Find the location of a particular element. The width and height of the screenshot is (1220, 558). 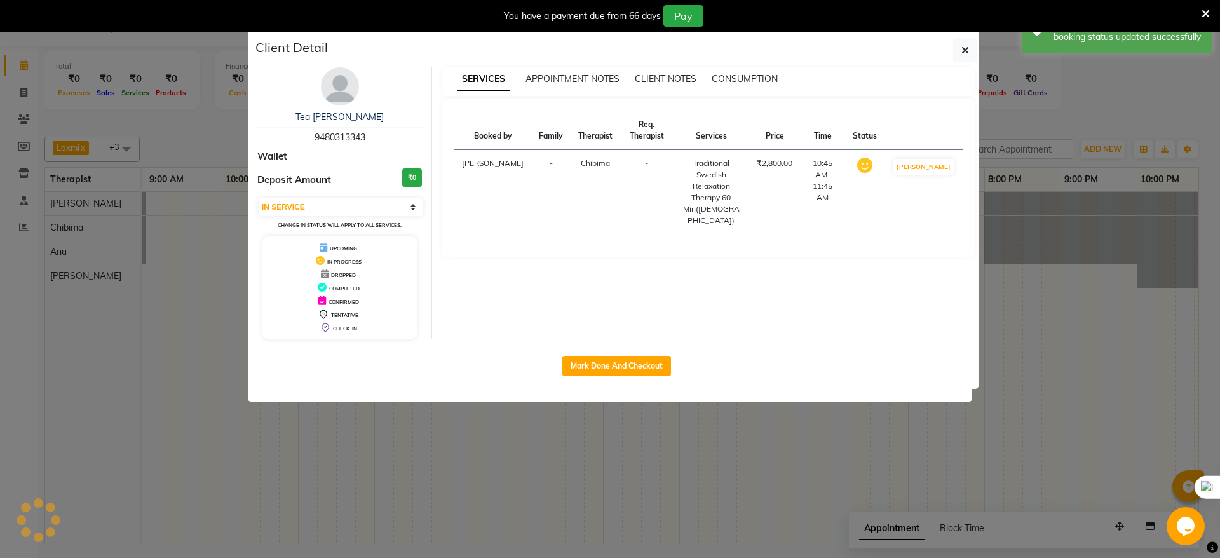

th: Status is located at coordinates (865, 130).